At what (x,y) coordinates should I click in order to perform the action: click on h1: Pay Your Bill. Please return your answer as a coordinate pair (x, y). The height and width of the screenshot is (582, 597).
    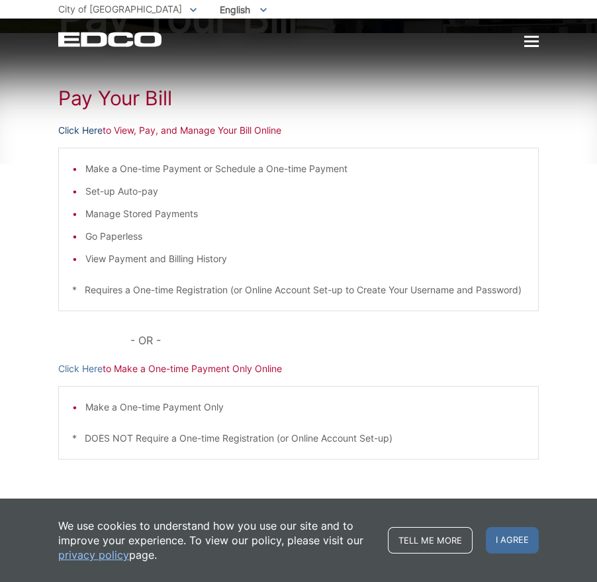
    Looking at the image, I should click on (298, 98).